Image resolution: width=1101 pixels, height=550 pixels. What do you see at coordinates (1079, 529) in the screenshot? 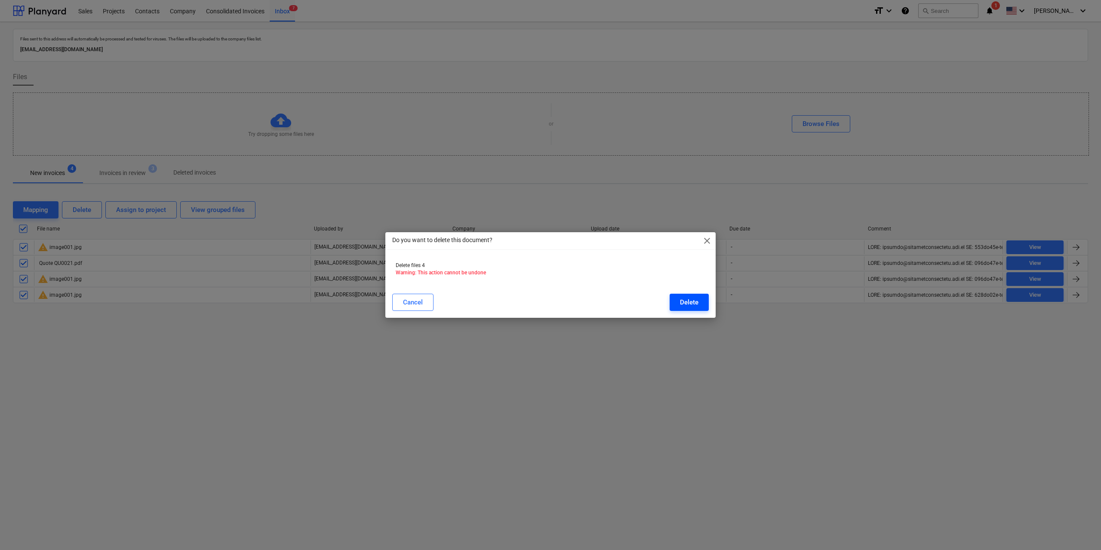
I see `div: Chat Widget` at bounding box center [1079, 529].